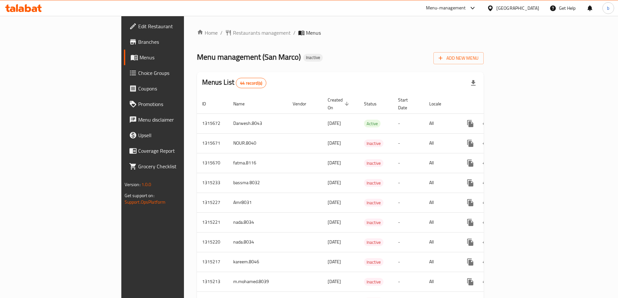 This screenshot has width=618, height=298. I want to click on span: Grocery Checklist, so click(179, 166).